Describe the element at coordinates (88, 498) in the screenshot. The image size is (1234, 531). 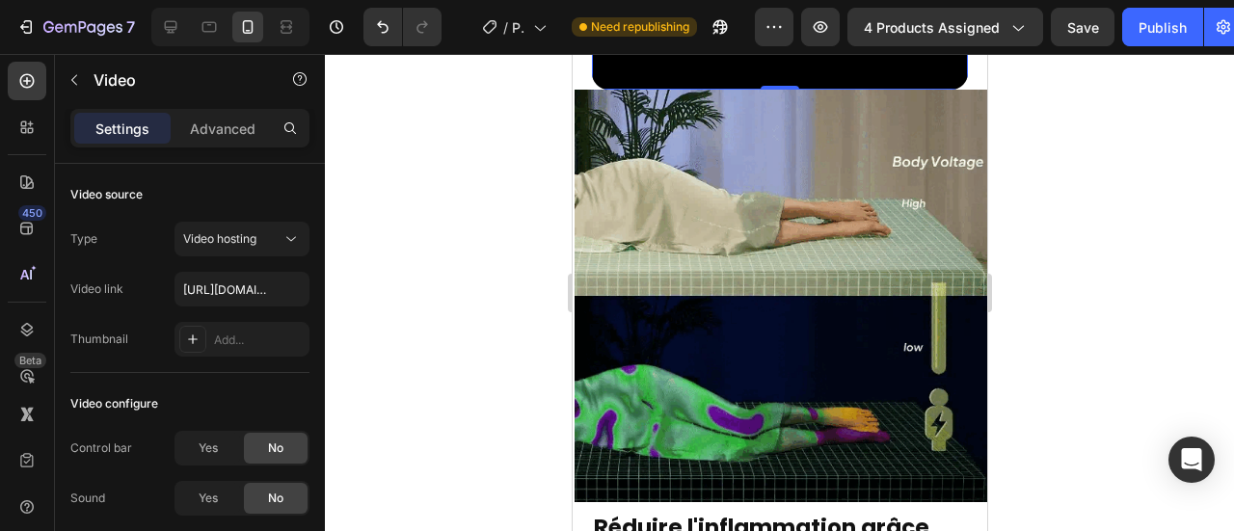
I see `div: Sound` at that location.